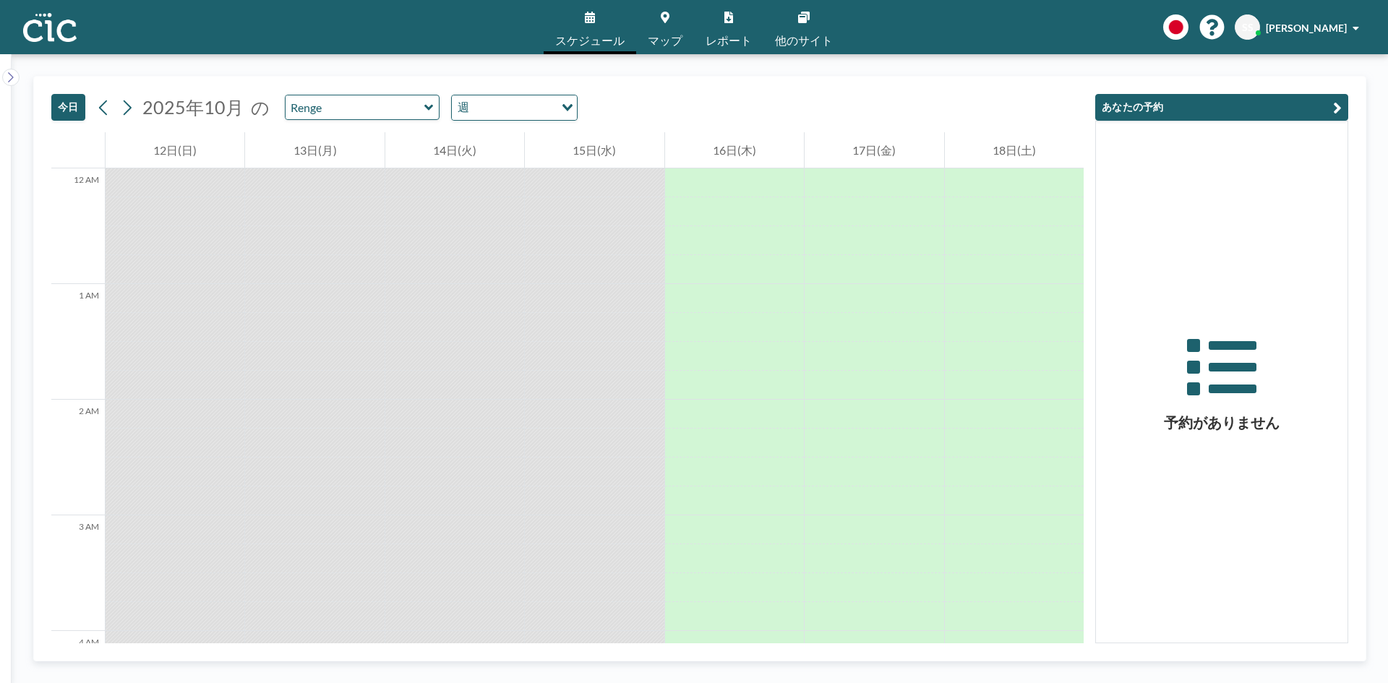 The height and width of the screenshot is (683, 1388). What do you see at coordinates (175, 150) in the screenshot?
I see `div: 12日(日)` at bounding box center [175, 150].